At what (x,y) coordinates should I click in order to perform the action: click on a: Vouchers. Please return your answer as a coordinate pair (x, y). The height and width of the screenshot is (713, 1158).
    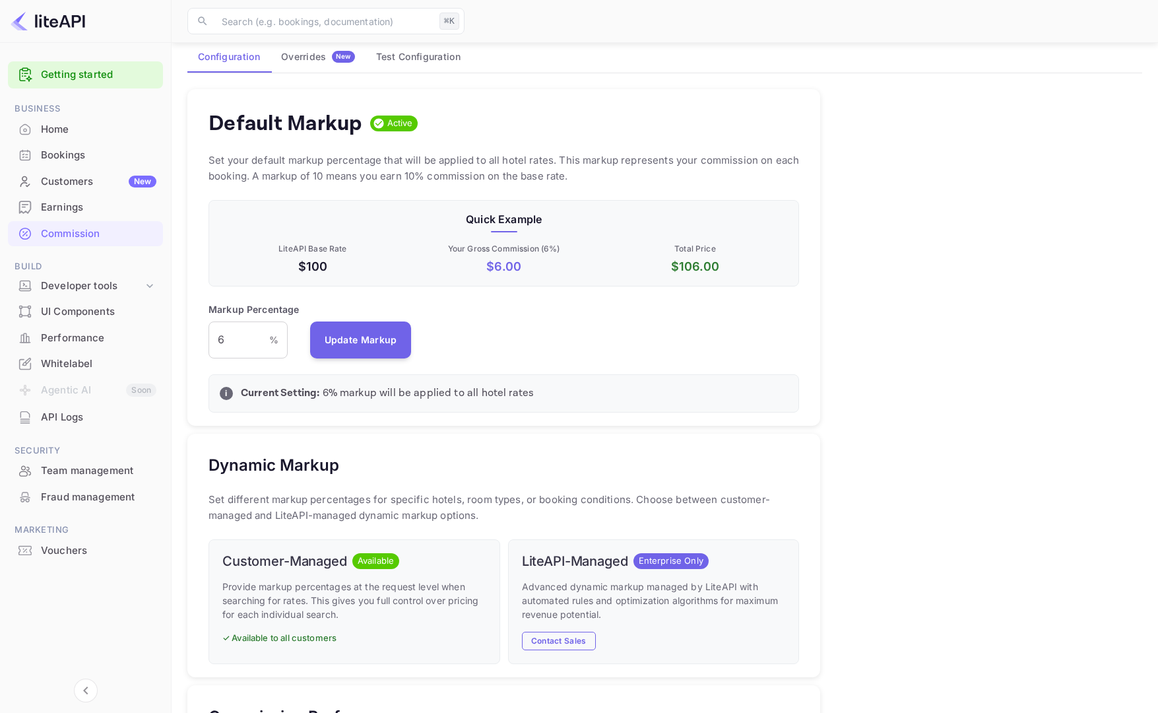
    Looking at the image, I should click on (85, 550).